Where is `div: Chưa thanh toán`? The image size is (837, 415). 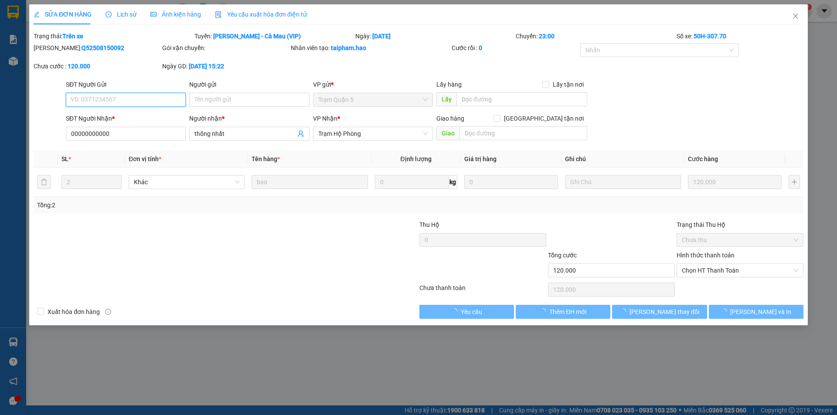 div: Chưa thanh toán is located at coordinates (482, 291).